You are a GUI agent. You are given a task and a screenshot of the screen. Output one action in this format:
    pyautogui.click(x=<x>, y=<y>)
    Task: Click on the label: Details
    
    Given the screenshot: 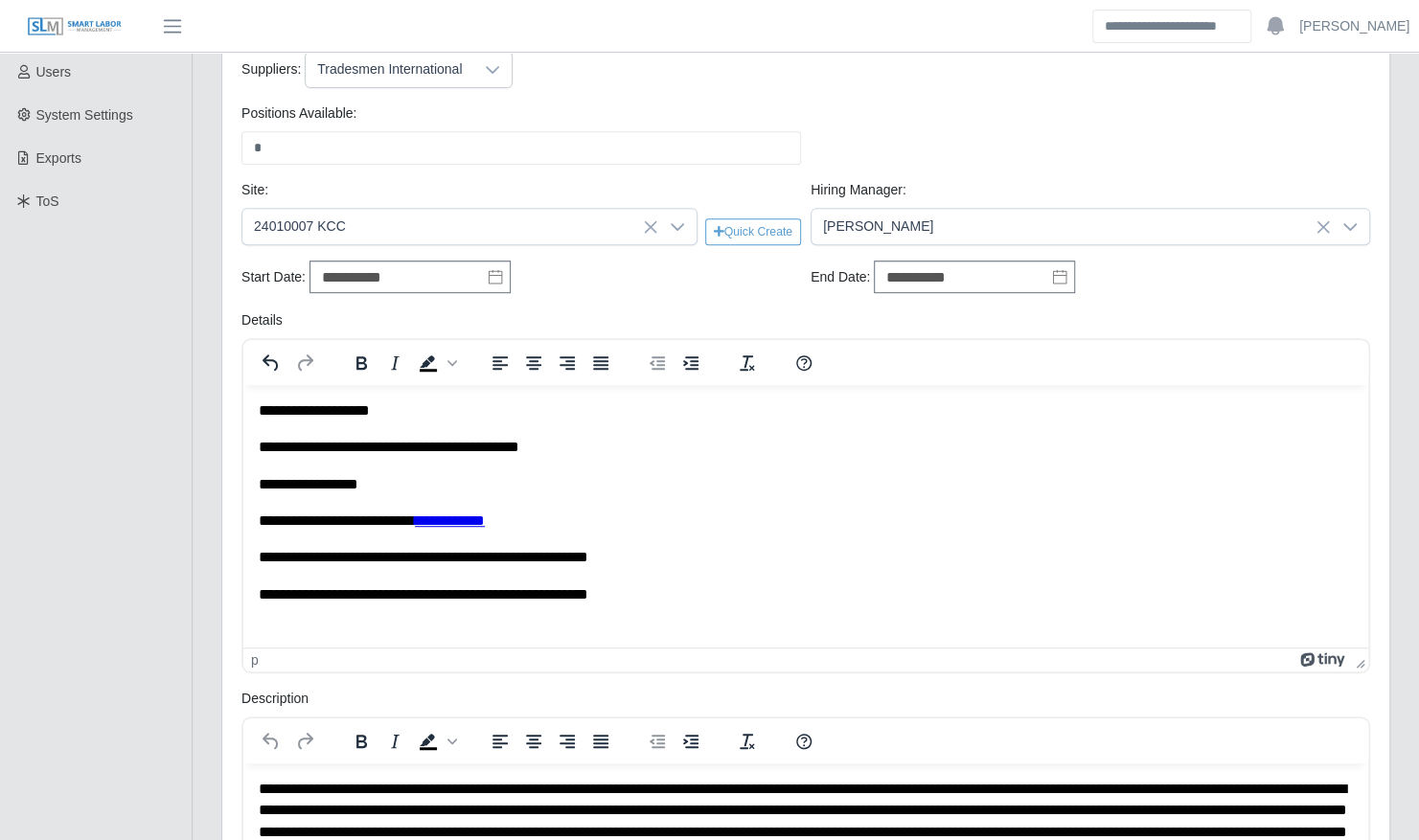 What is the action you would take?
    pyautogui.click(x=261, y=320)
    